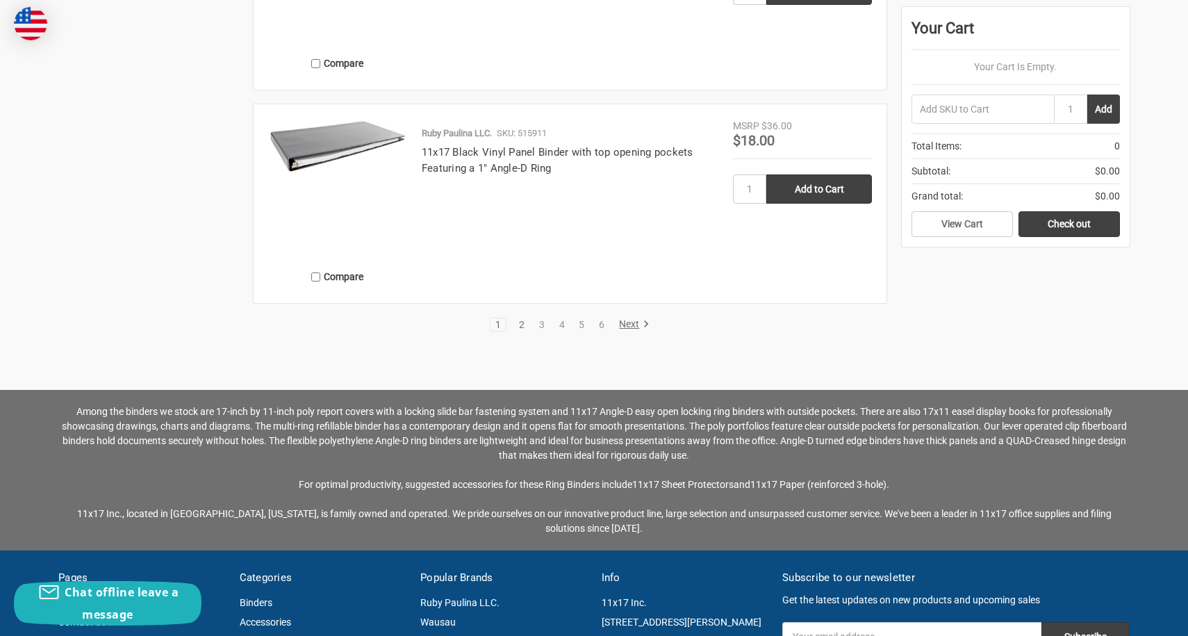 The width and height of the screenshot is (1188, 636). What do you see at coordinates (601, 324) in the screenshot?
I see `a: 6` at bounding box center [601, 324].